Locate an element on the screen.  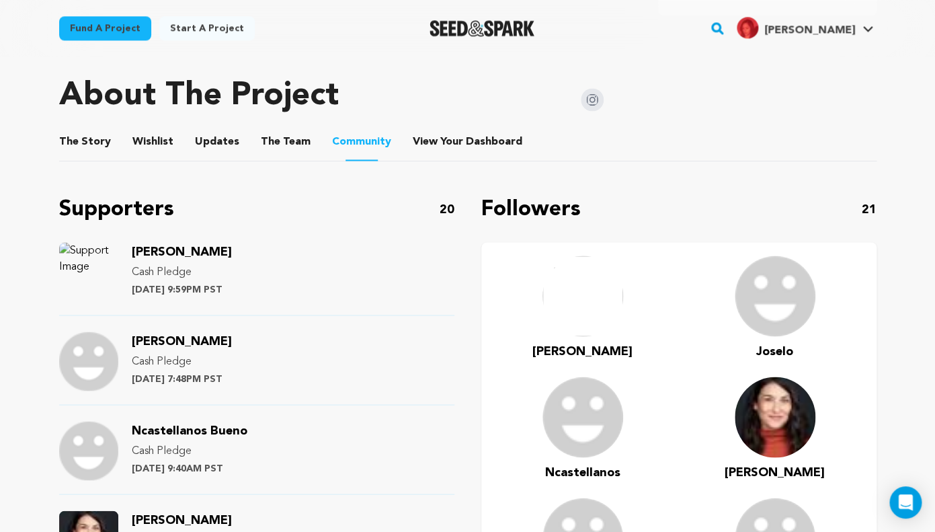
div: Diane Z.'s Profile is located at coordinates (795, 28).